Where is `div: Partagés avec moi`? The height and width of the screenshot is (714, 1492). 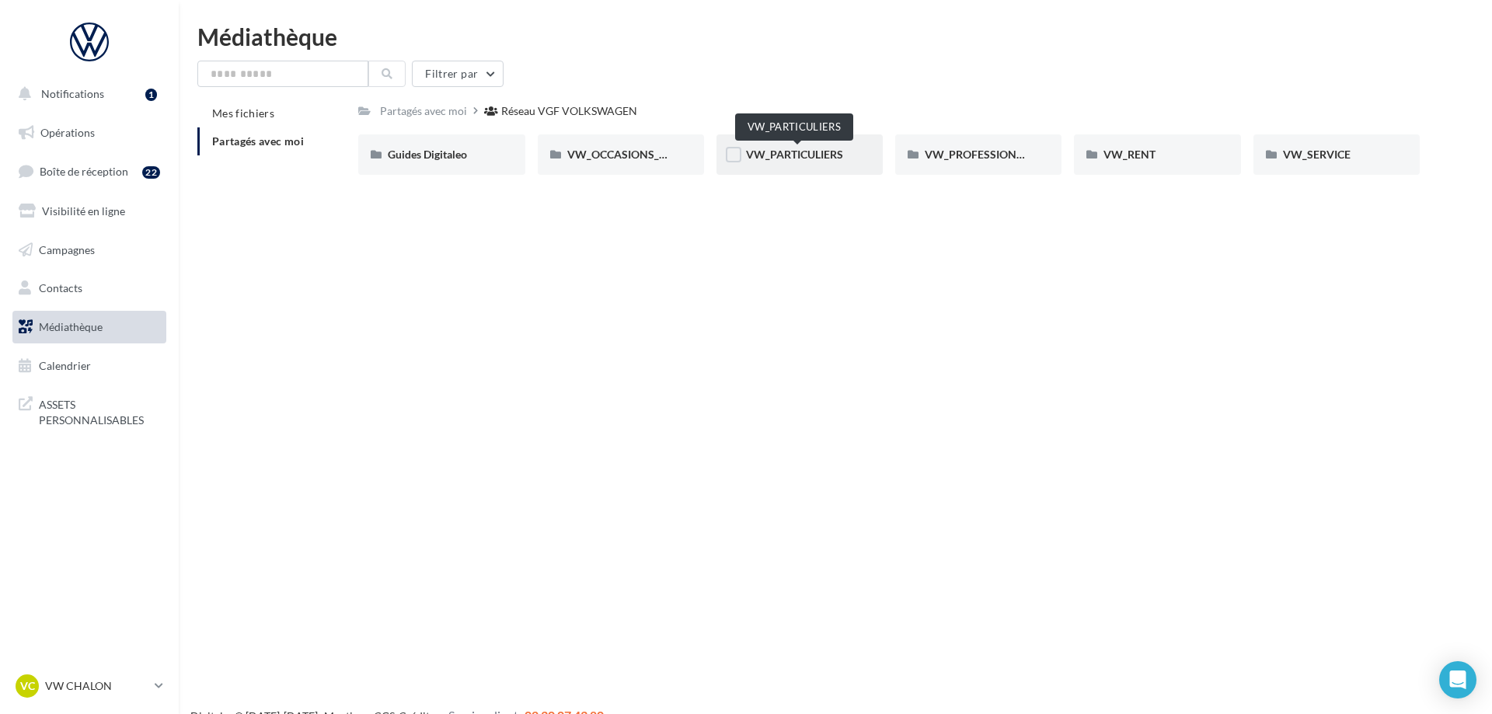 div: Partagés avec moi is located at coordinates (424, 111).